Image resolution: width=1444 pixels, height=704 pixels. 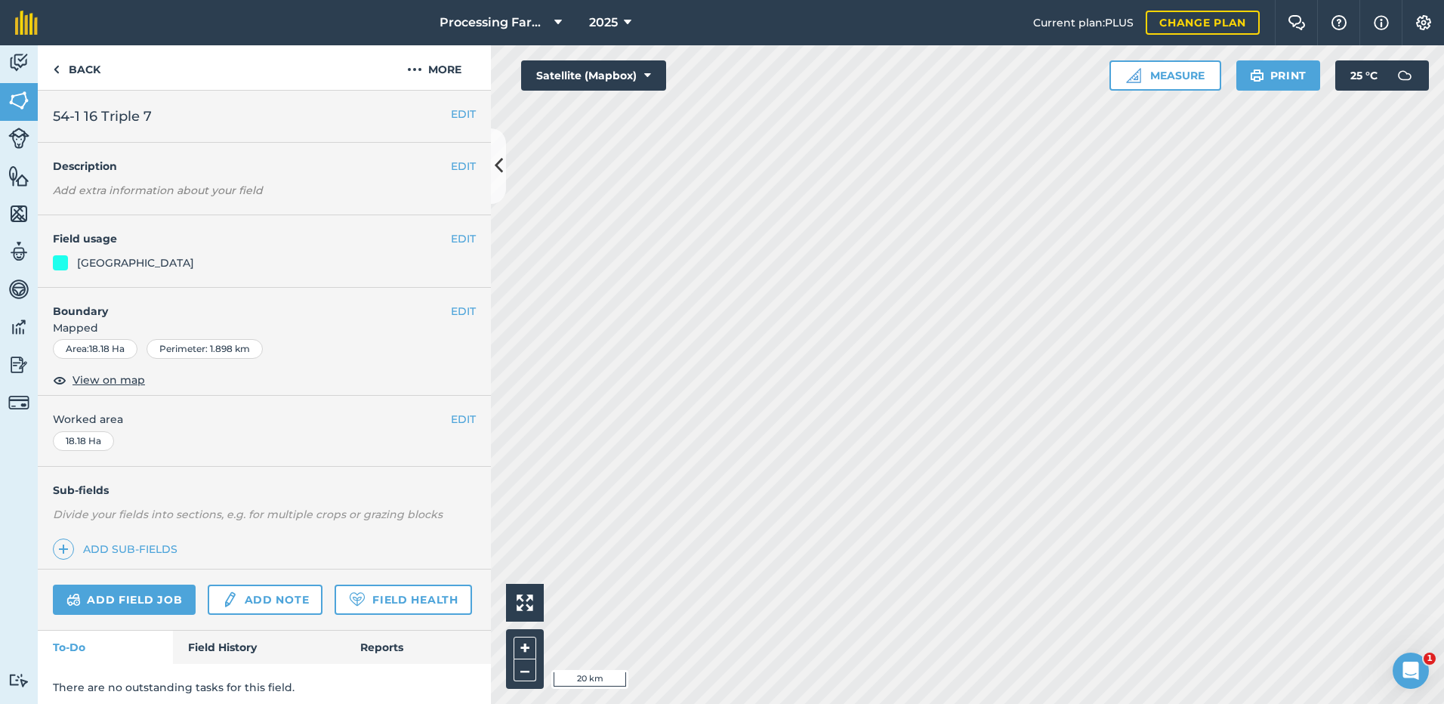 What do you see at coordinates (1202, 23) in the screenshot?
I see `a: Change plan` at bounding box center [1202, 23].